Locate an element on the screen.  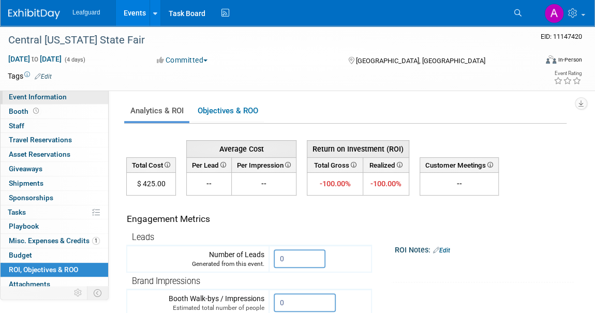
td: $ 425.00 is located at coordinates (151, 184).